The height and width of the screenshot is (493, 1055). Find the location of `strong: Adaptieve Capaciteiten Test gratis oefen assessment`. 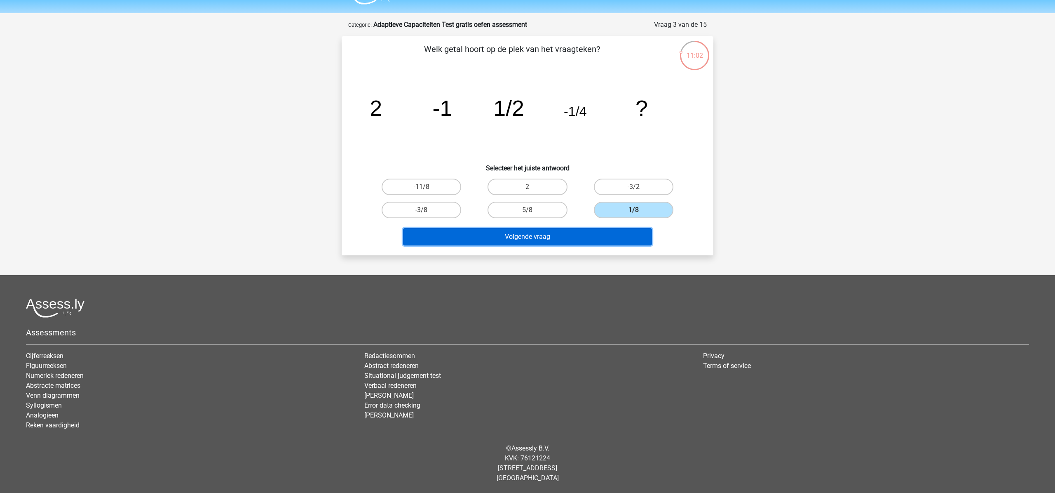

strong: Adaptieve Capaciteiten Test gratis oefen assessment is located at coordinates (450, 24).